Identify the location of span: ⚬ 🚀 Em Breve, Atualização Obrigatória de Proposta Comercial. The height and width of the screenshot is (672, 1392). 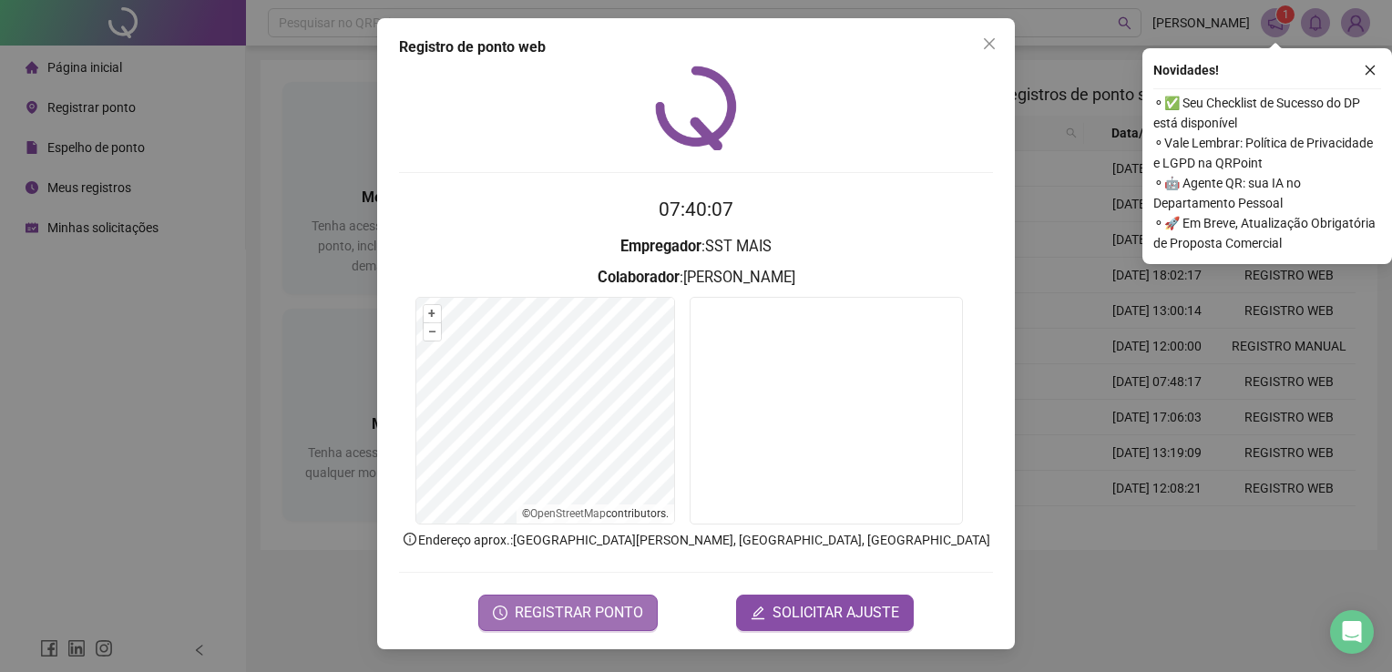
(1267, 233).